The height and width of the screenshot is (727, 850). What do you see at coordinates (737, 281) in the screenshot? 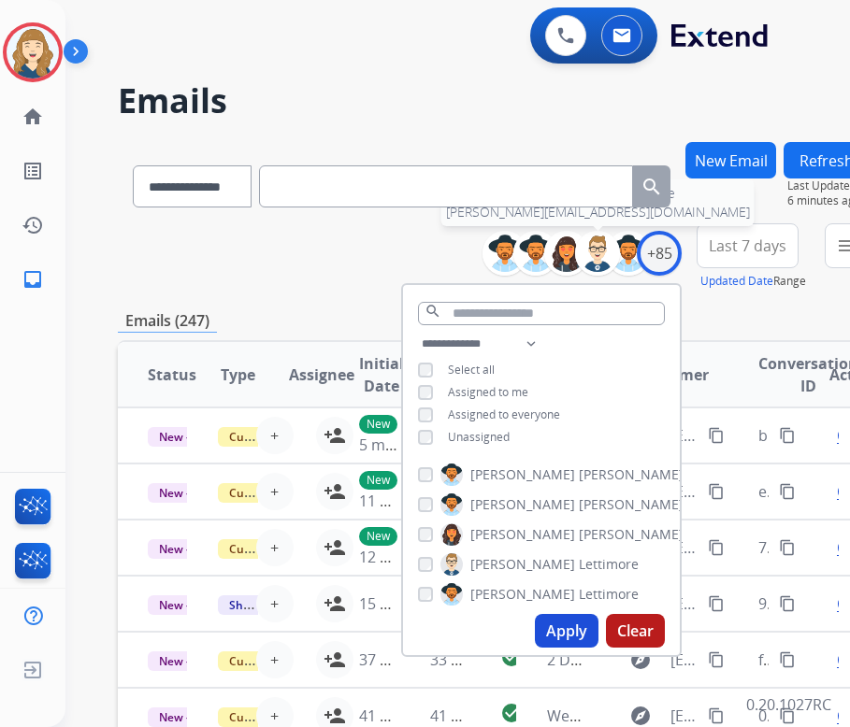
I see `button: Updated Date` at bounding box center [737, 281].